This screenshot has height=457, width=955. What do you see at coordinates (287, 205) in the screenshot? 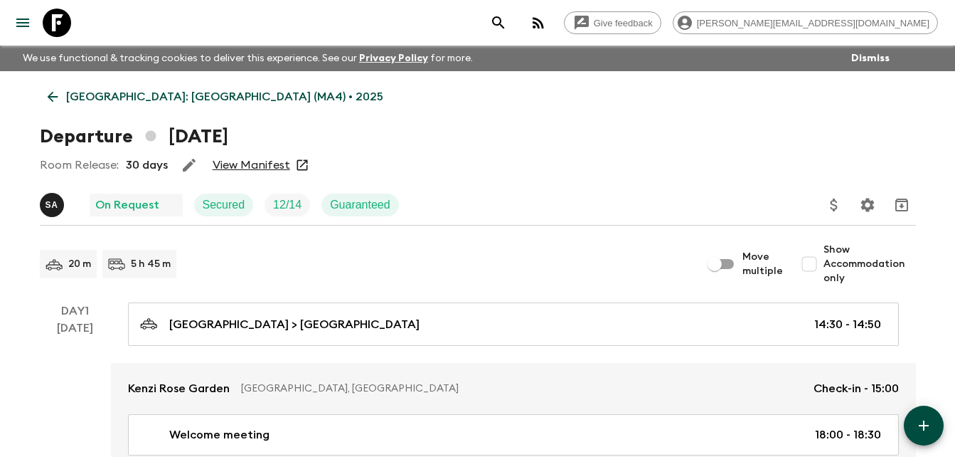
I see `div: Trip Fill` at bounding box center [287, 205].